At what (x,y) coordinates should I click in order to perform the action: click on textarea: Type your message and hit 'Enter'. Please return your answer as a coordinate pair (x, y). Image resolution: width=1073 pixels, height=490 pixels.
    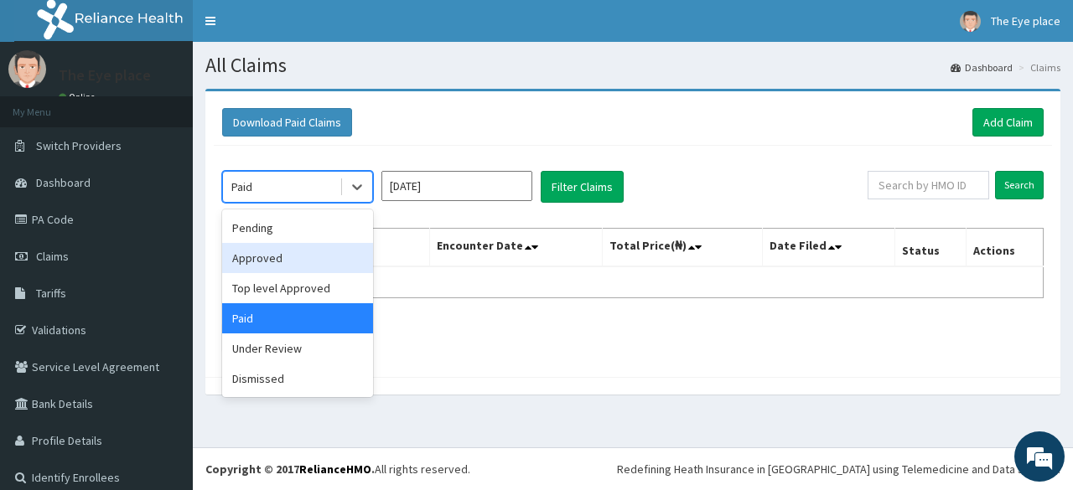
    Looking at the image, I should click on (163, 348).